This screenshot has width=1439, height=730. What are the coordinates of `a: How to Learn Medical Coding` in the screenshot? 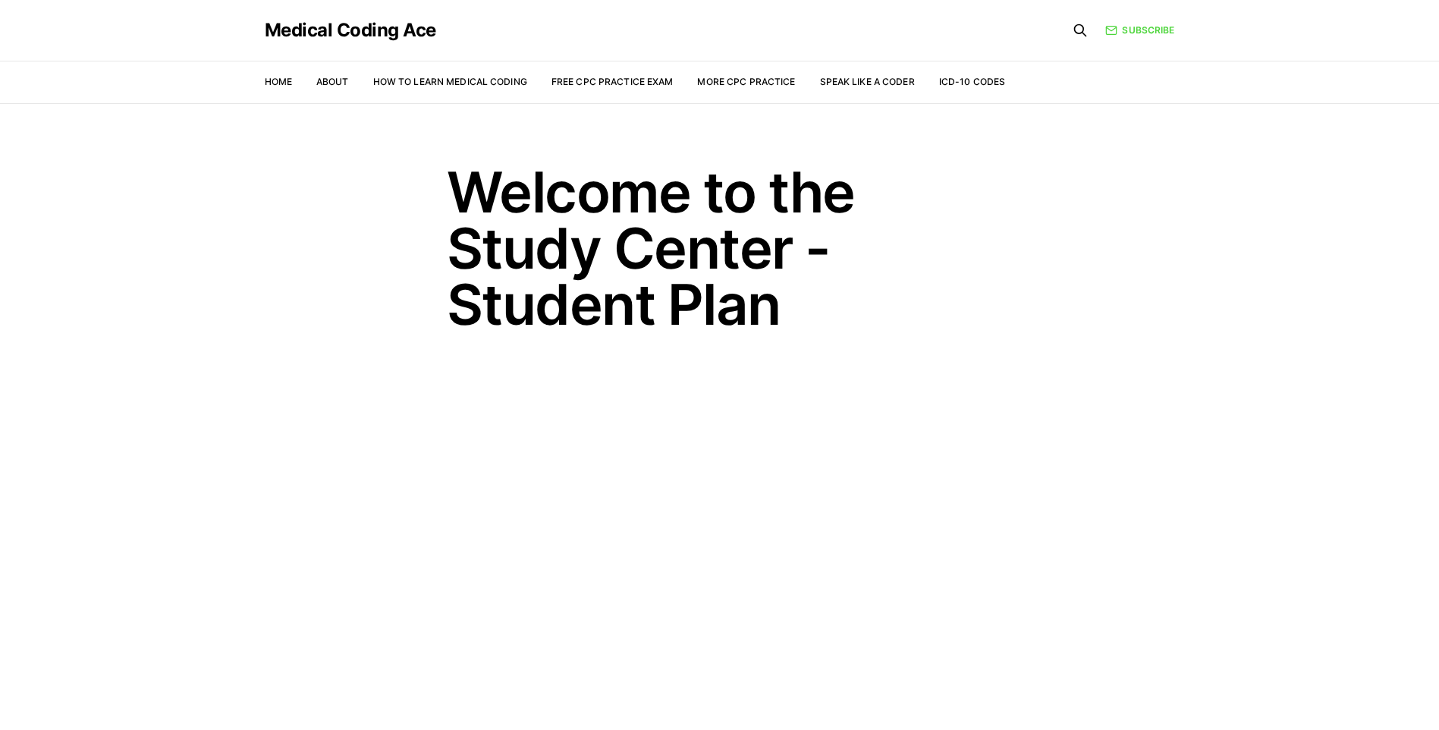 It's located at (450, 81).